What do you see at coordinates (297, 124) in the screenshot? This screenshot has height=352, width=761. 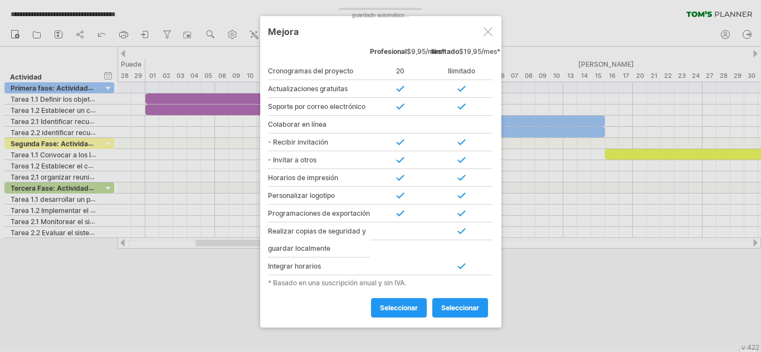 I see `font: Colaborar en línea` at bounding box center [297, 124].